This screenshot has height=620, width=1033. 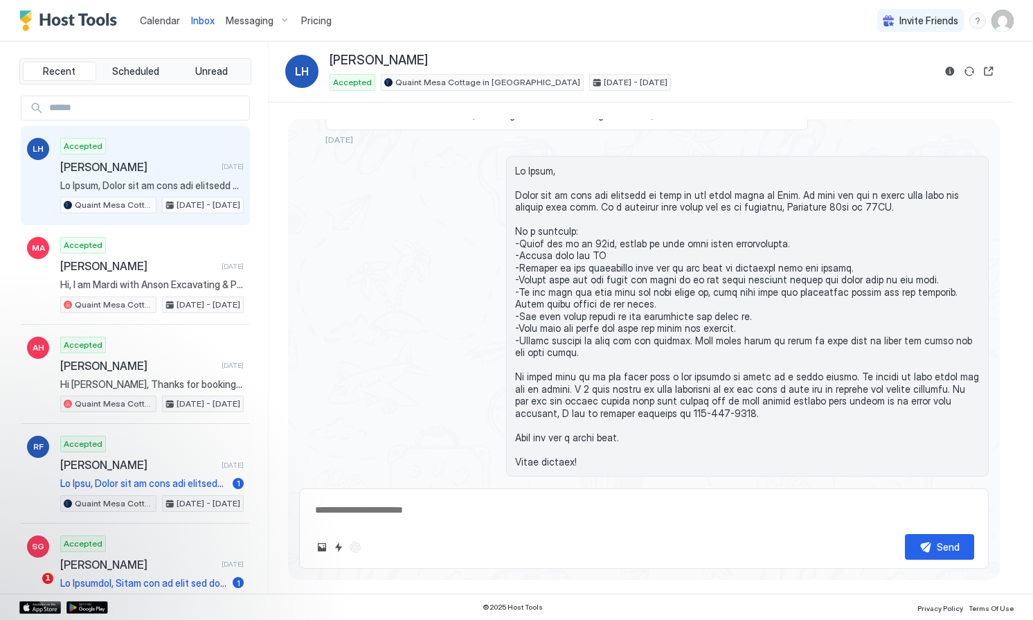 I want to click on button: Reservation information, so click(x=950, y=71).